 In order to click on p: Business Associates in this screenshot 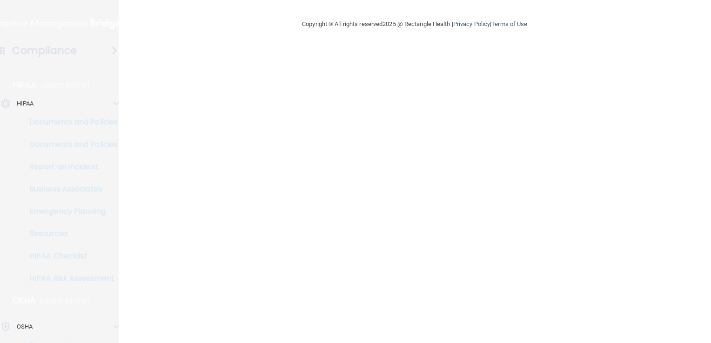, I will do `click(69, 189)`.